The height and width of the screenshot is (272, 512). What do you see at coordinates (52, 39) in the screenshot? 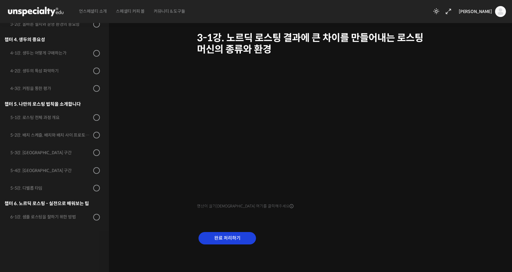
I see `div: 챕터 4. 생두의 중요성` at bounding box center [52, 39].